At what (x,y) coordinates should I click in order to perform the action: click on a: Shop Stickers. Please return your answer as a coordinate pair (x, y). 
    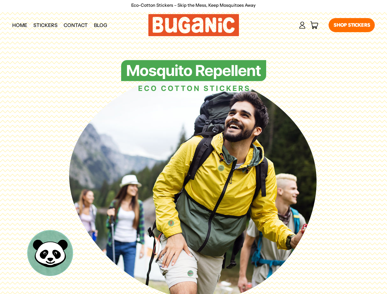
    Looking at the image, I should click on (352, 25).